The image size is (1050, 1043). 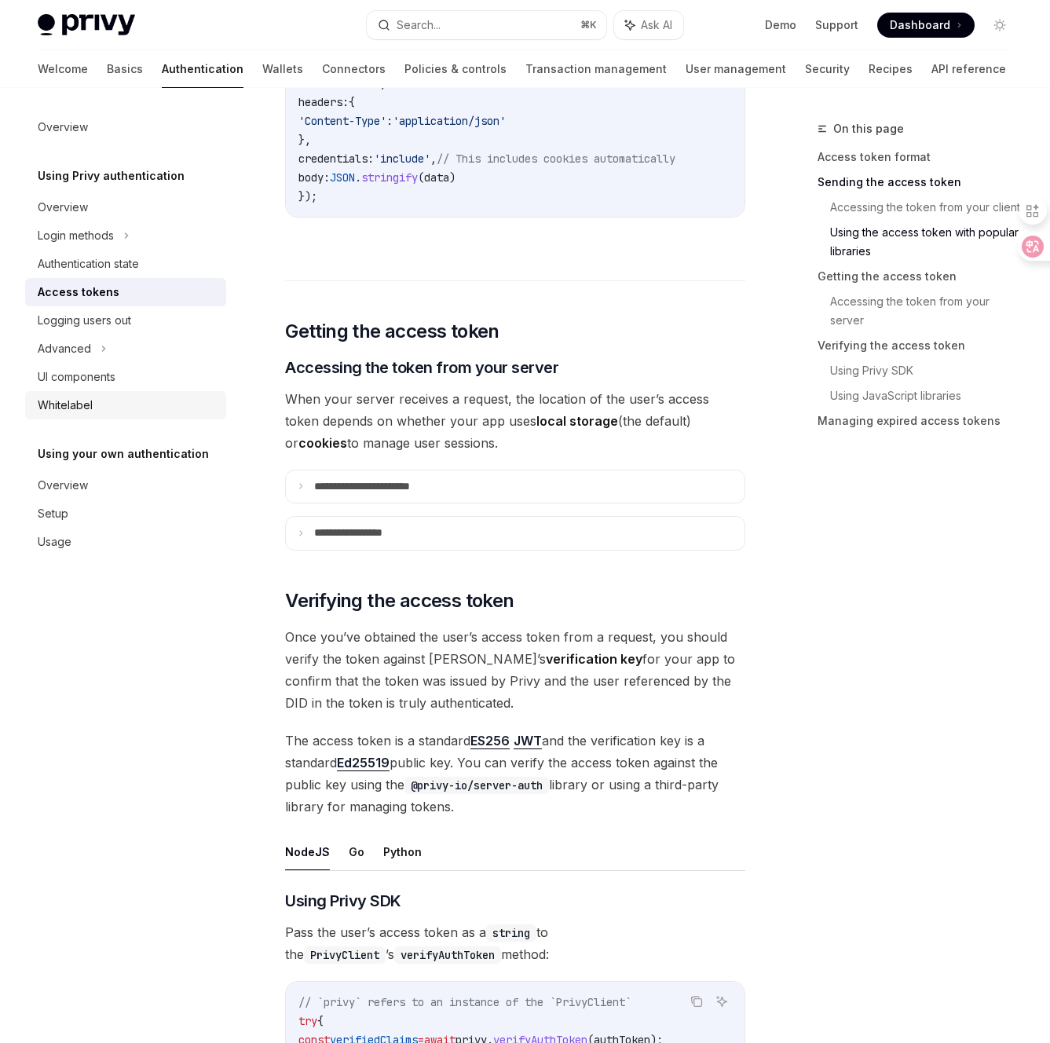 What do you see at coordinates (342, 121) in the screenshot?
I see `span: 'Content-Type'` at bounding box center [342, 121].